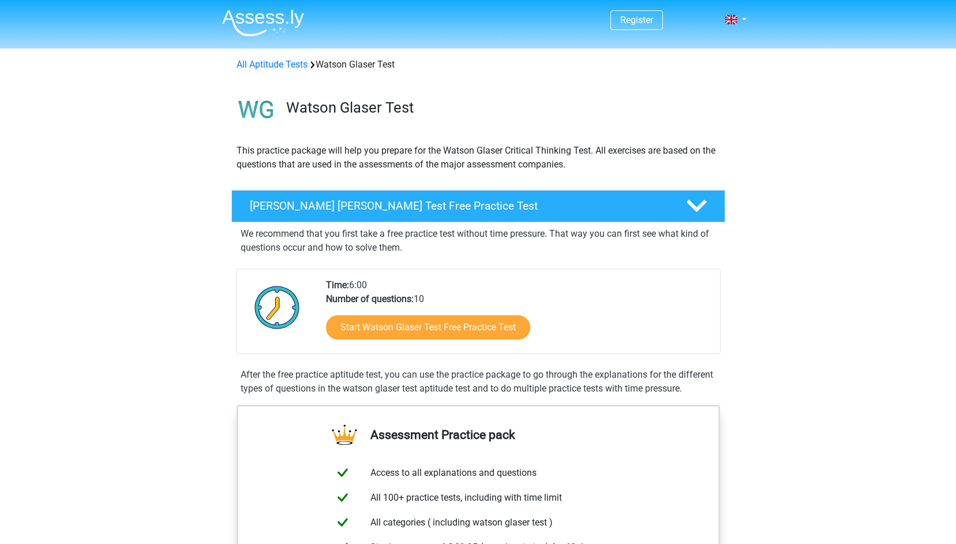 The height and width of the screenshot is (544, 956). I want to click on p: We recommend that you first take a free practice test without time pressure. That way you can fir..., so click(478, 241).